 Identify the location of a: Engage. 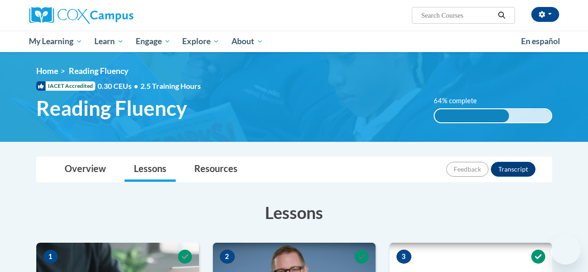
(153, 41).